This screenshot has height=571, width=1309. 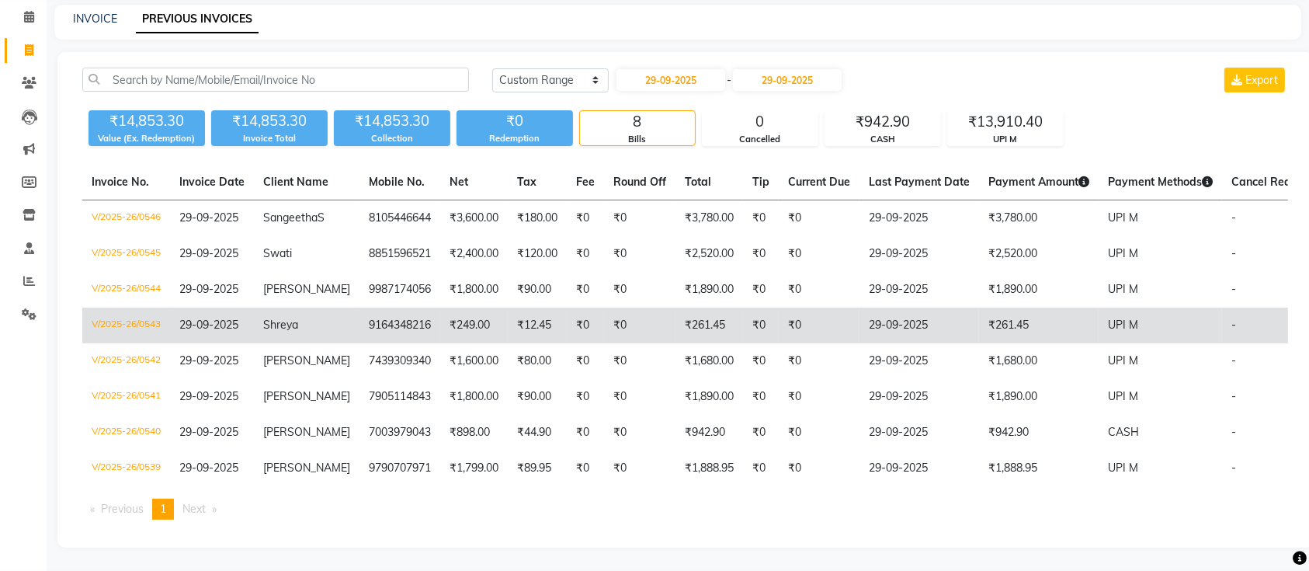 I want to click on span: Payment Amount, so click(x=1039, y=182).